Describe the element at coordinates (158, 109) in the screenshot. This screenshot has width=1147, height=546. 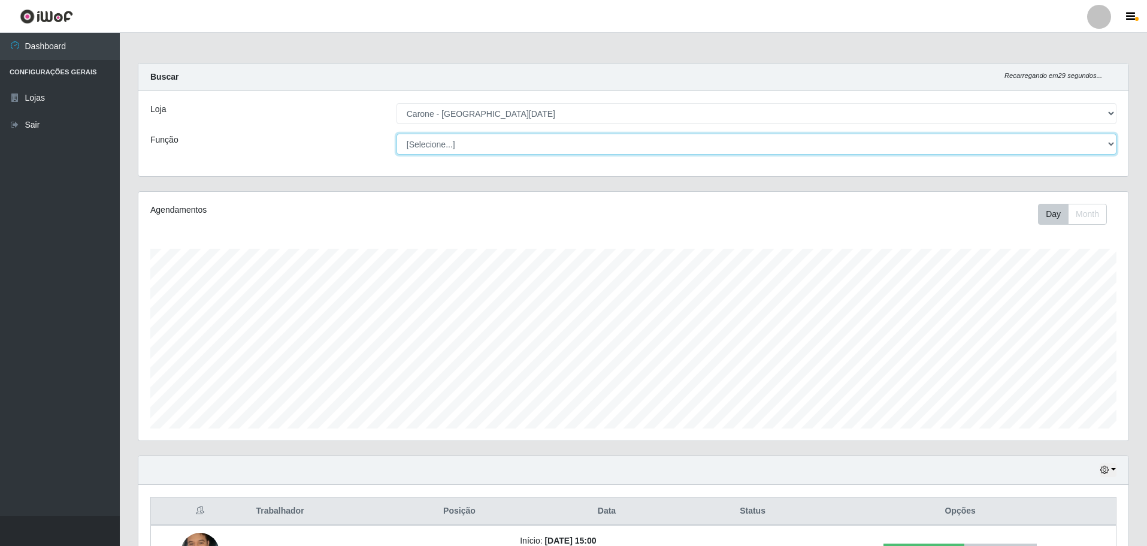
I see `label: Loja` at that location.